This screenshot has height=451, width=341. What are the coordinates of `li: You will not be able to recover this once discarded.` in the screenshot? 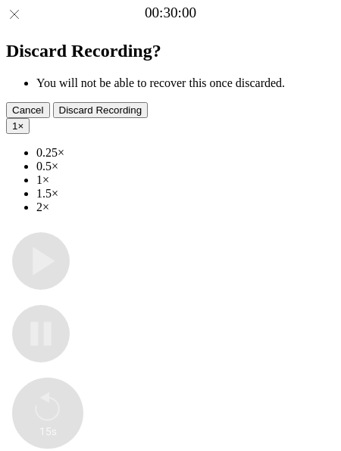 It's located at (185, 83).